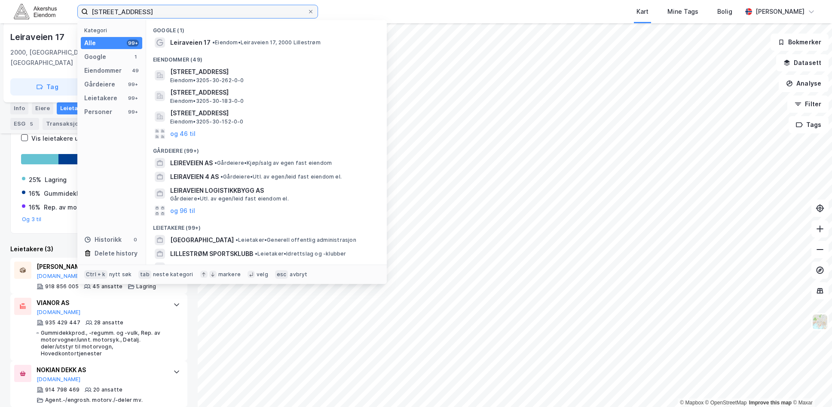  I want to click on div: Kategori, so click(113, 30).